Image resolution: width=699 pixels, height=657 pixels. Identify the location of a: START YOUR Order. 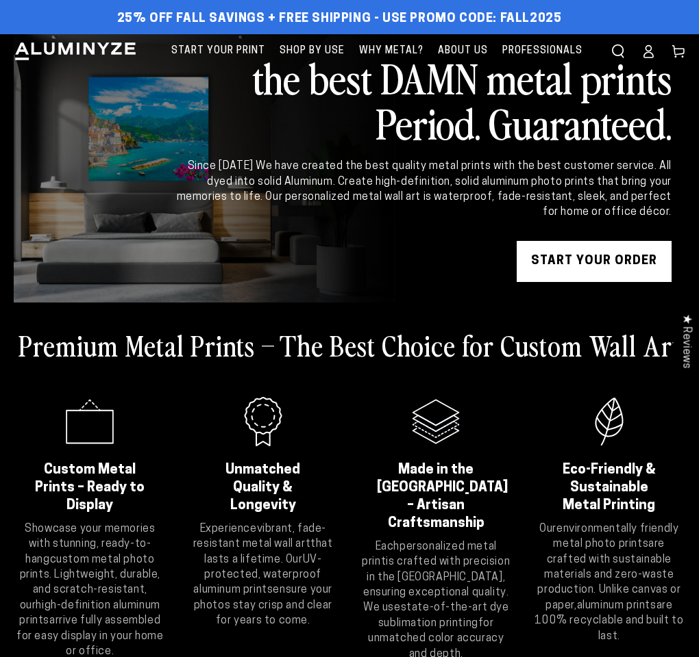
(594, 262).